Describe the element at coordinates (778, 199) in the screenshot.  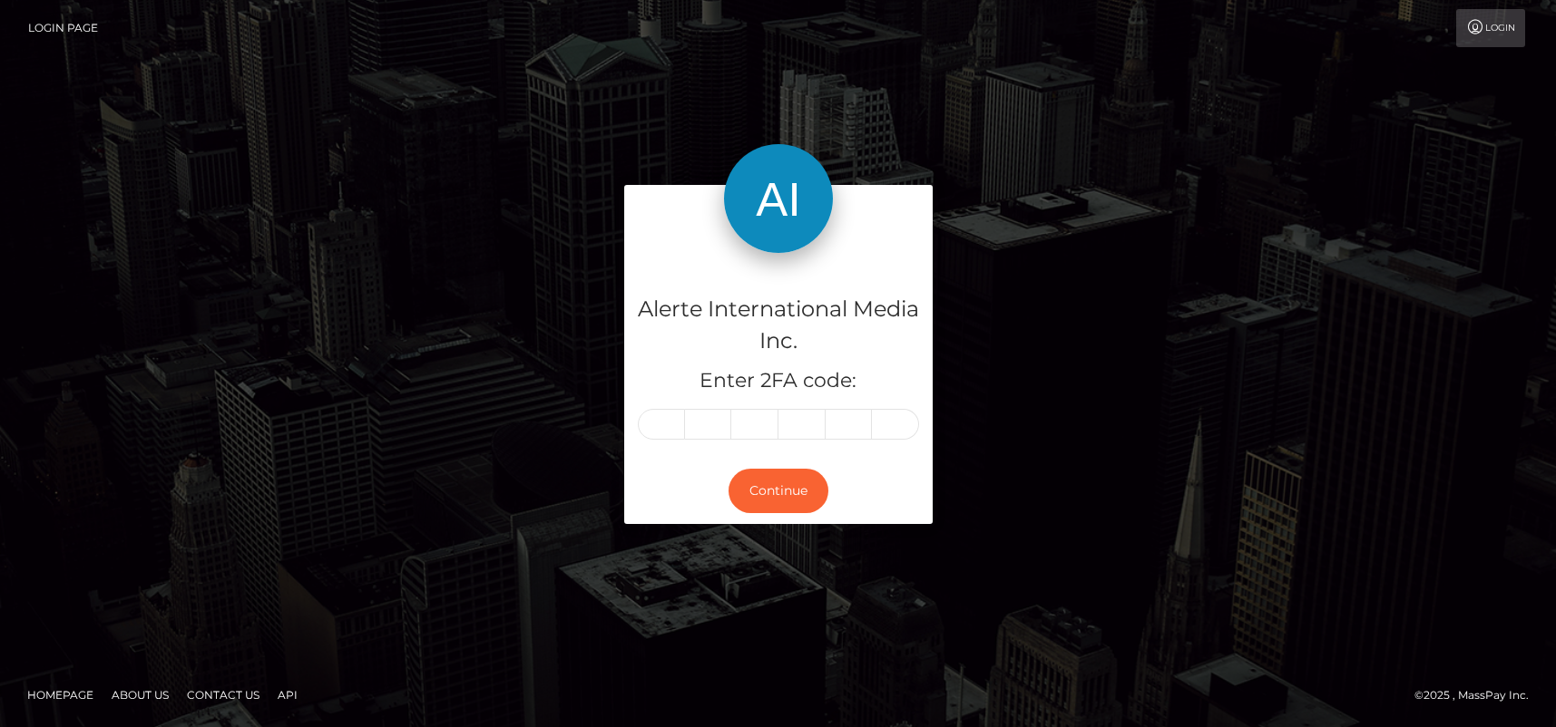
I see `img: Alerte International Media Inc.` at that location.